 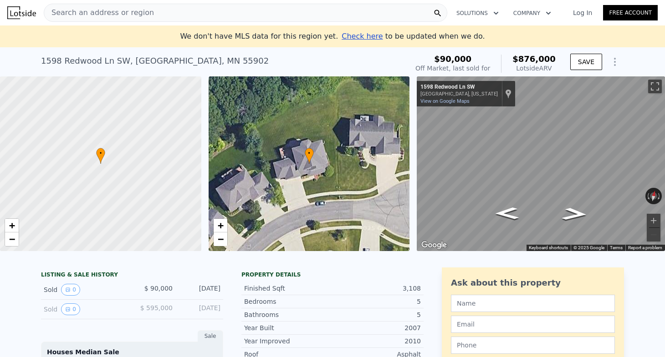 What do you see at coordinates (332, 275) in the screenshot?
I see `div: Property details` at bounding box center [332, 275].